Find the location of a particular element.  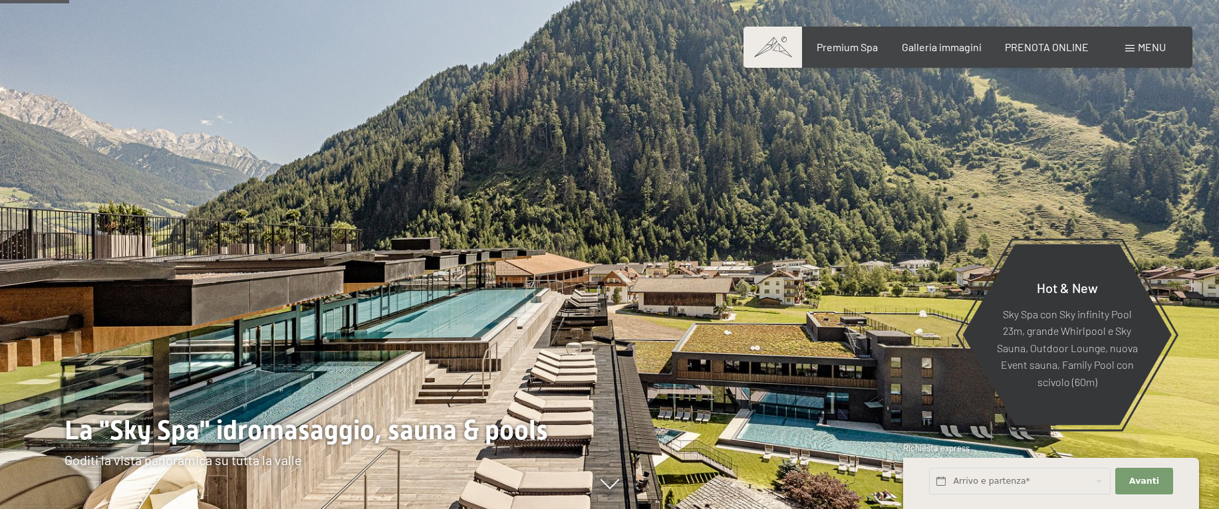

a: Premium Spa is located at coordinates (847, 47).